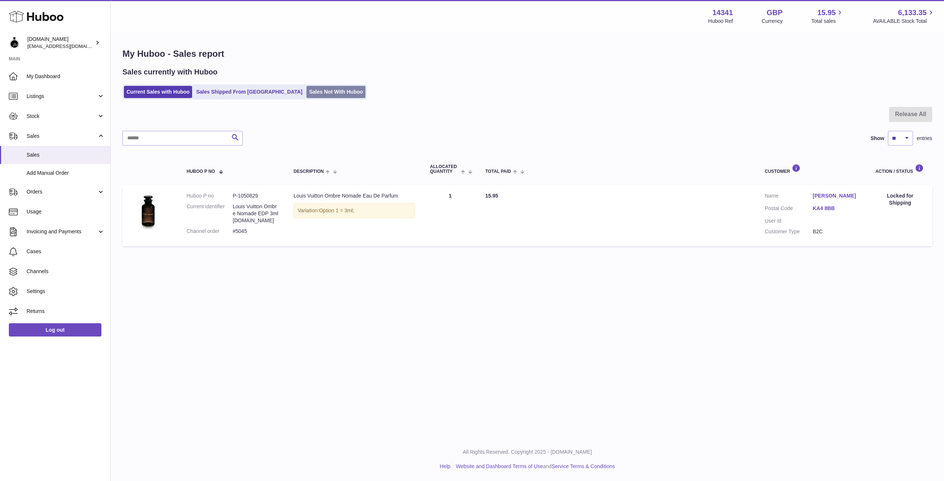 This screenshot has height=481, width=944. What do you see at coordinates (444, 169) in the screenshot?
I see `span: ALLOCATED Quantity` at bounding box center [444, 169].